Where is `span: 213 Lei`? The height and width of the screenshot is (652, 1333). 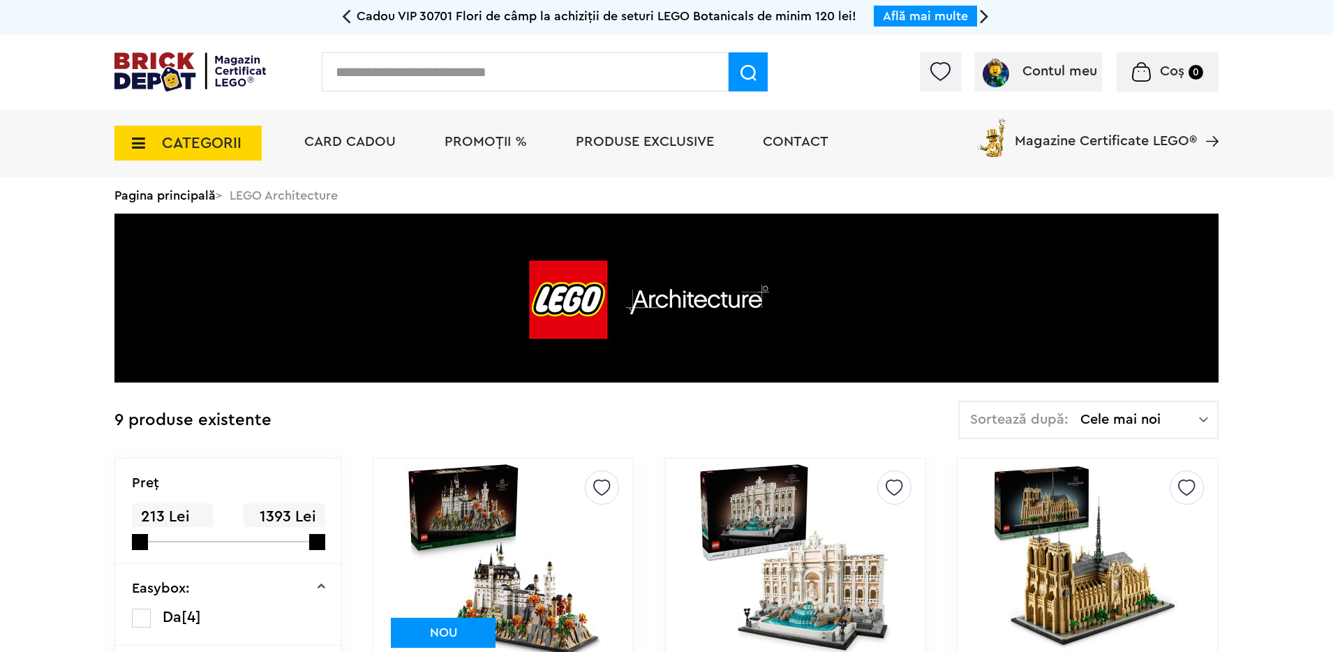
span: 213 Lei is located at coordinates (172, 517).